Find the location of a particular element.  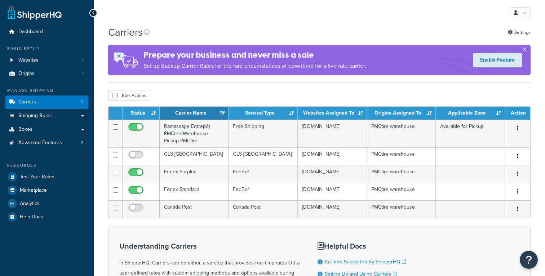

td: Free Shipping is located at coordinates (263, 133).